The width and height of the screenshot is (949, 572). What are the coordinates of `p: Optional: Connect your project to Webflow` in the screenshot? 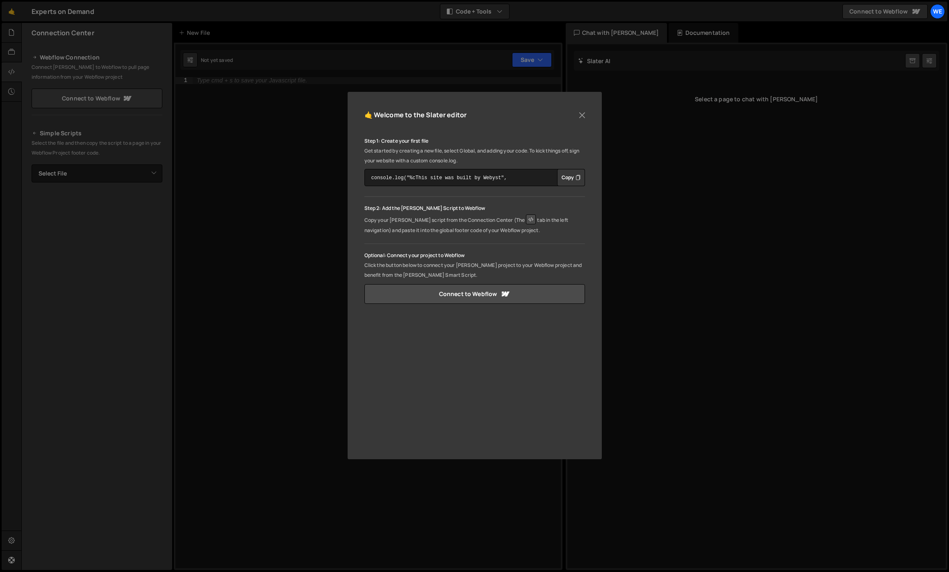 It's located at (475, 255).